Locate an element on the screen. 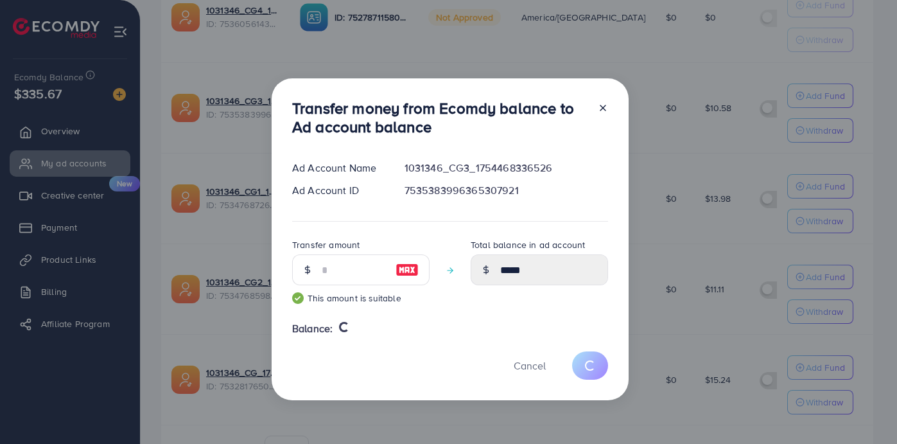  label: Total balance in ad account is located at coordinates (528, 245).